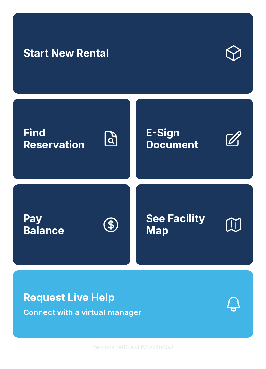 Image resolution: width=266 pixels, height=369 pixels. I want to click on a: Start New Rental, so click(133, 53).